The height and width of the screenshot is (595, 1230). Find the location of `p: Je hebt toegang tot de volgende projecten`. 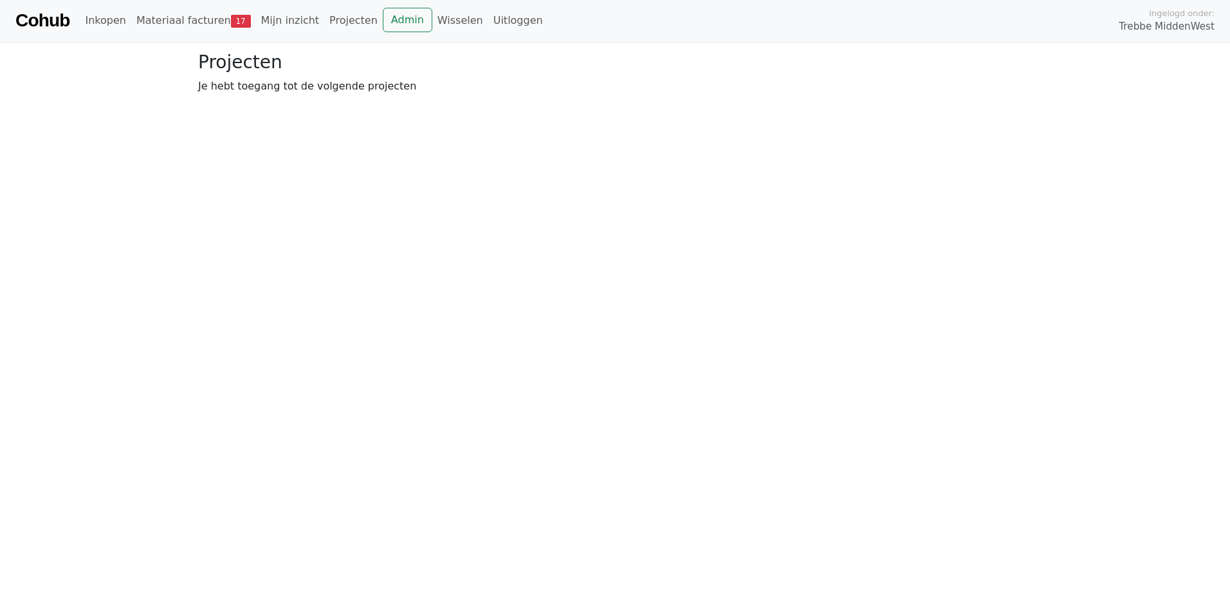

p: Je hebt toegang tot de volgende projecten is located at coordinates (615, 86).